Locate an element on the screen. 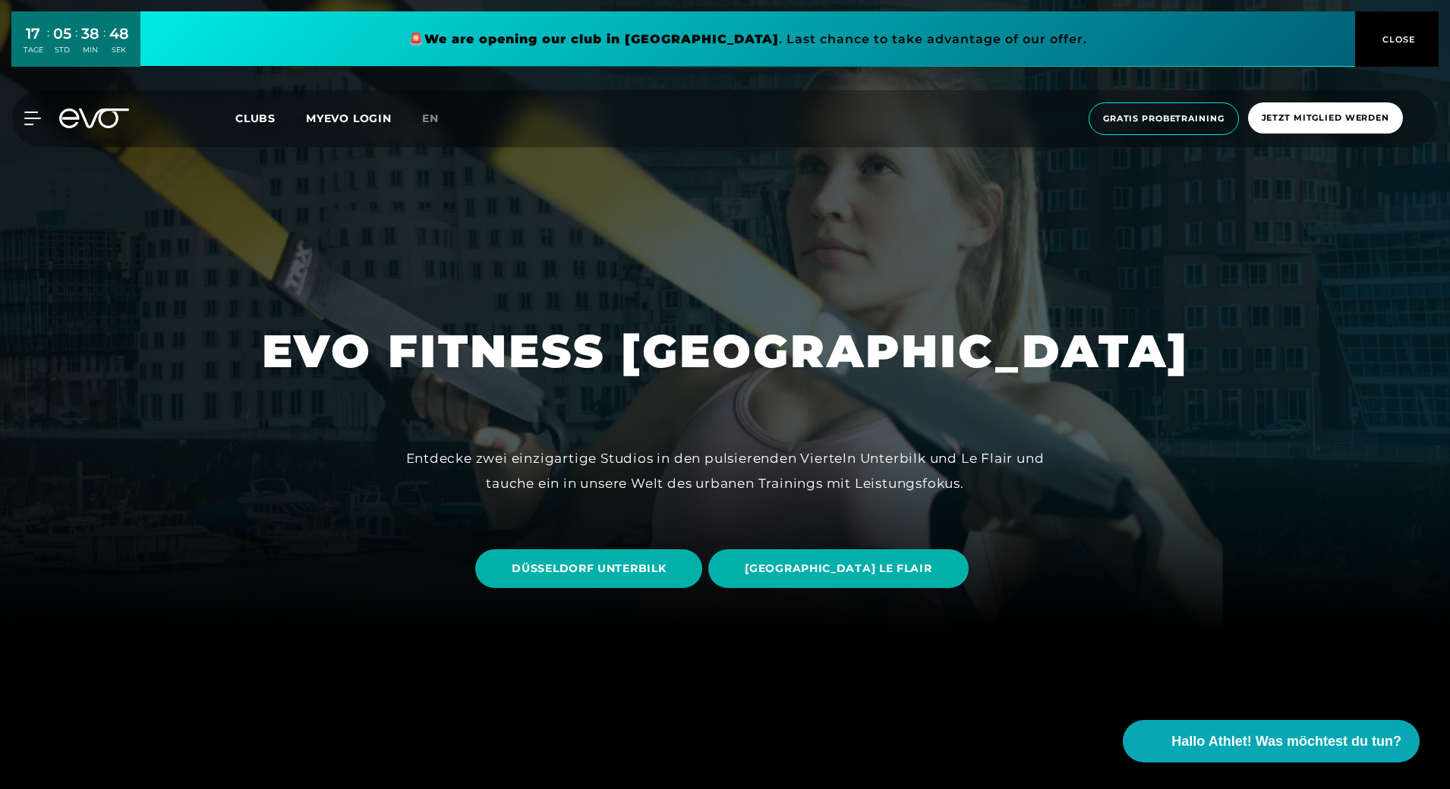  div: SEK is located at coordinates (119, 50).